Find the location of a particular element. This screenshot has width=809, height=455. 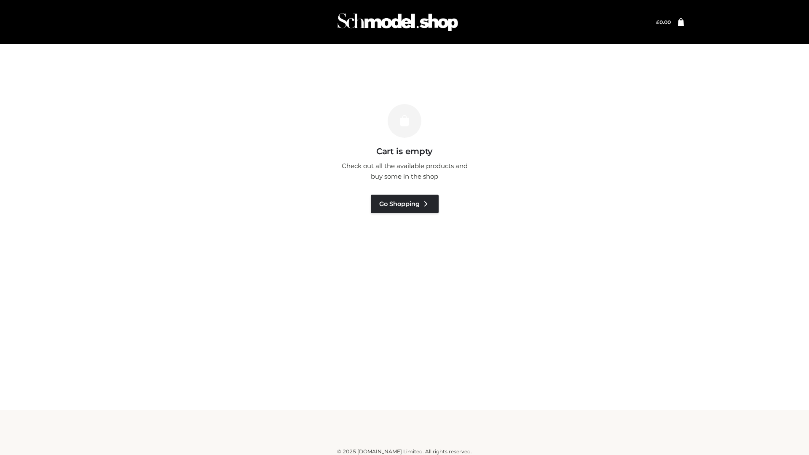

a: Schmodel Admin 964 is located at coordinates (398, 22).